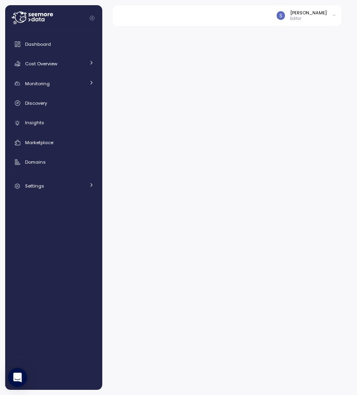 This screenshot has width=357, height=395. Describe the element at coordinates (39, 142) in the screenshot. I see `span: Marketplace` at that location.